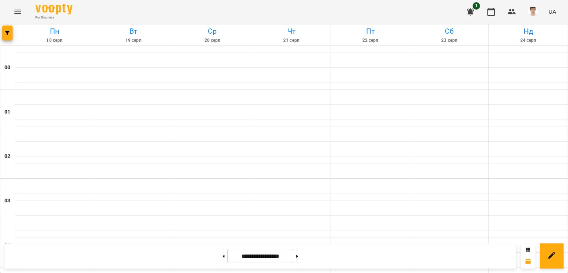 This screenshot has width=568, height=273. Describe the element at coordinates (54, 9) in the screenshot. I see `img: Voopty Logo` at that location.